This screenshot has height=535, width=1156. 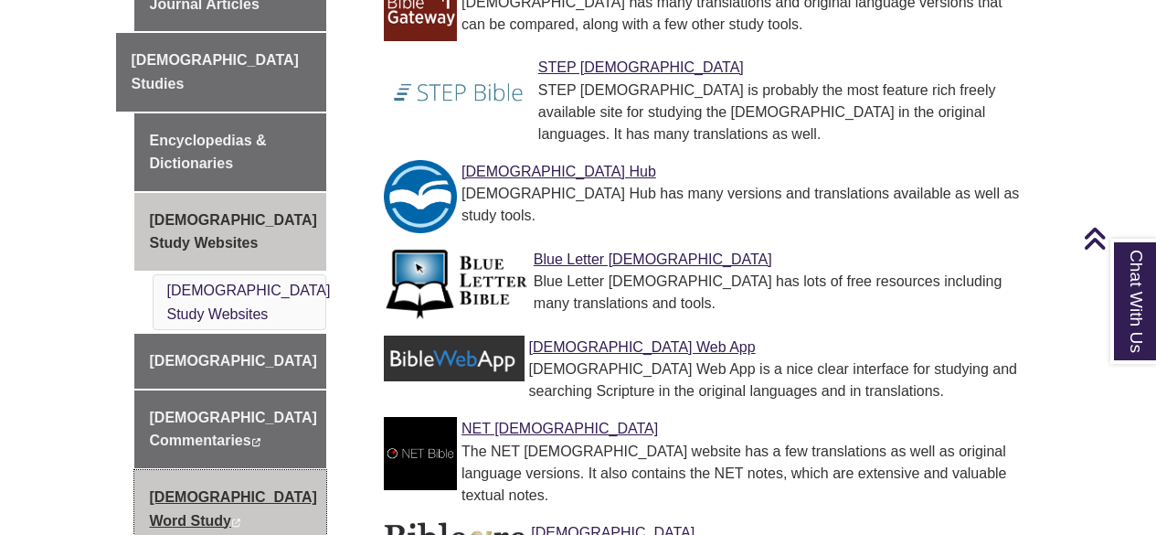 What do you see at coordinates (456, 284) in the screenshot?
I see `img: Link to Blue Letter Bible` at bounding box center [456, 284].